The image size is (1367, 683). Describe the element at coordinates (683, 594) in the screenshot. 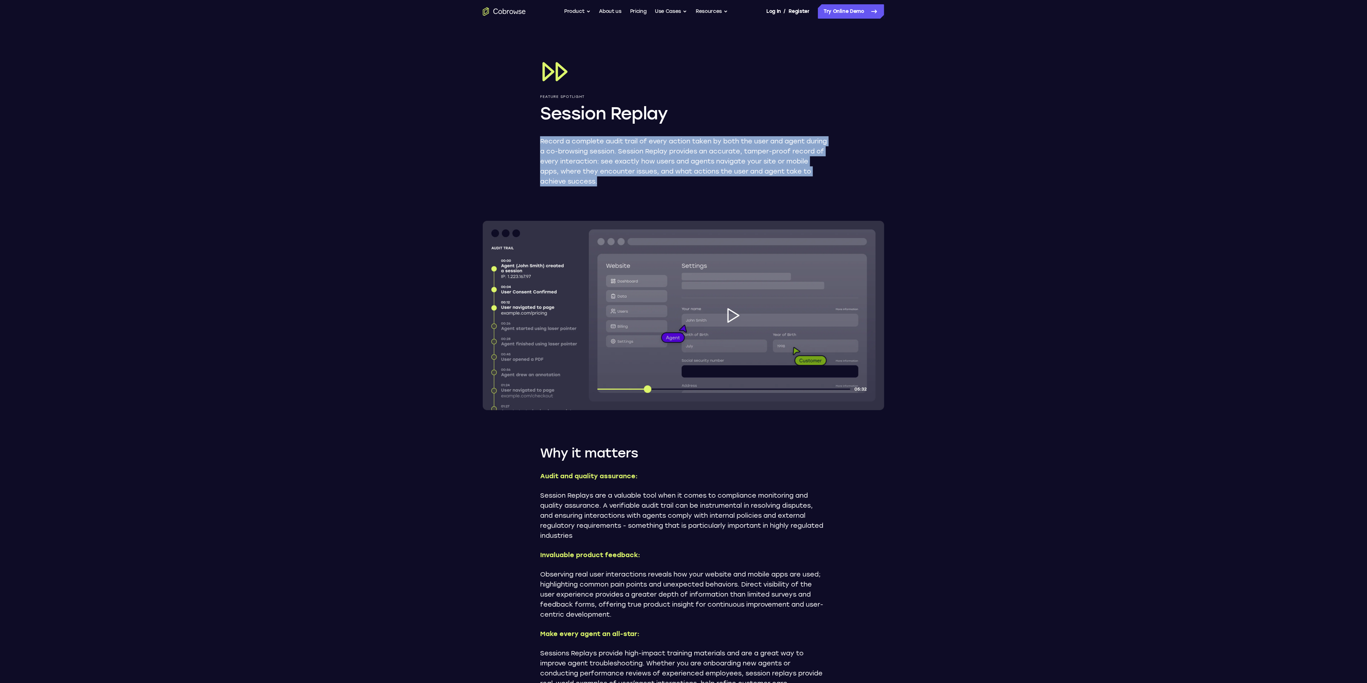

I see `p: Observing real user interactions reveals how your website and mobile apps are used; highlighting ...` at that location.